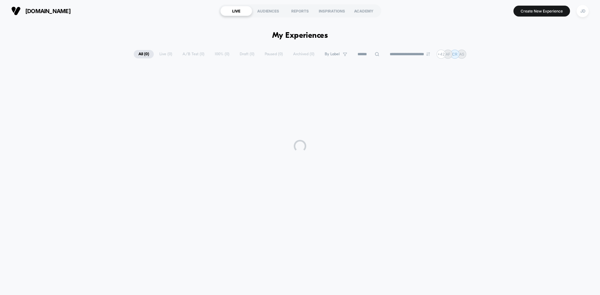 This screenshot has height=295, width=600. I want to click on div: LIVE, so click(236, 11).